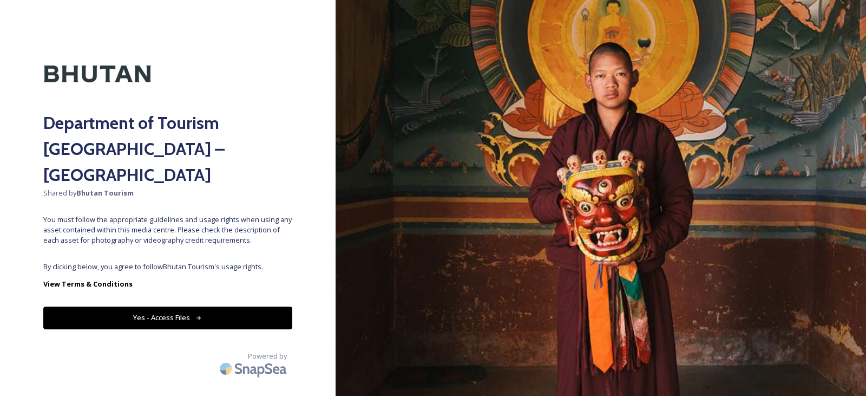  What do you see at coordinates (88, 284) in the screenshot?
I see `strong: View Terms & Conditions` at bounding box center [88, 284].